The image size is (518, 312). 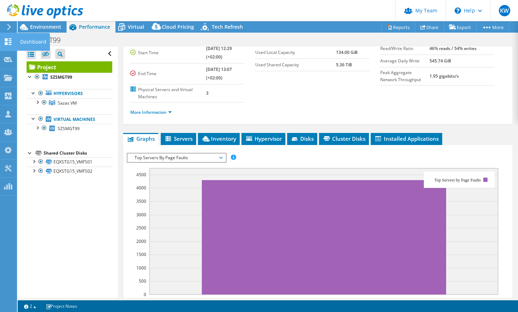 I want to click on text: 3500, so click(x=141, y=201).